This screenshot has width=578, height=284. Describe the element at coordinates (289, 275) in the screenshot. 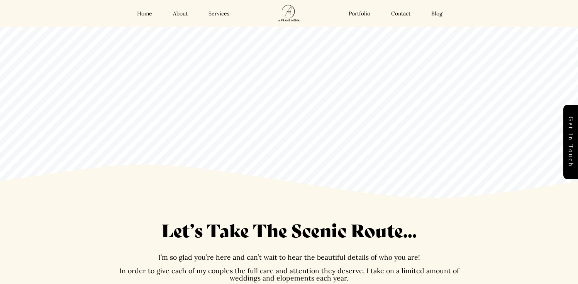

I see `p: In order to give each of my couples the full care and attention they deserve, I take on a limited...` at that location.